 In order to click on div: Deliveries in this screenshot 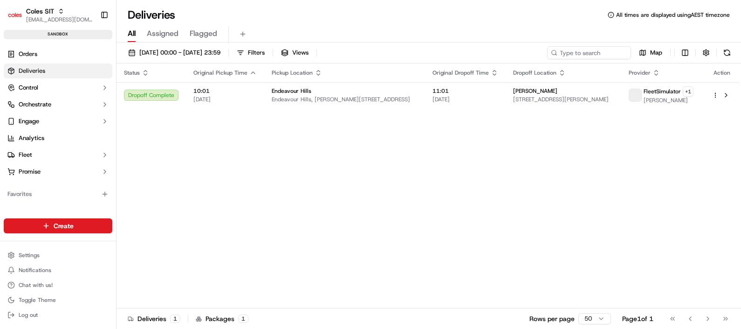, I will do `click(154, 318)`.